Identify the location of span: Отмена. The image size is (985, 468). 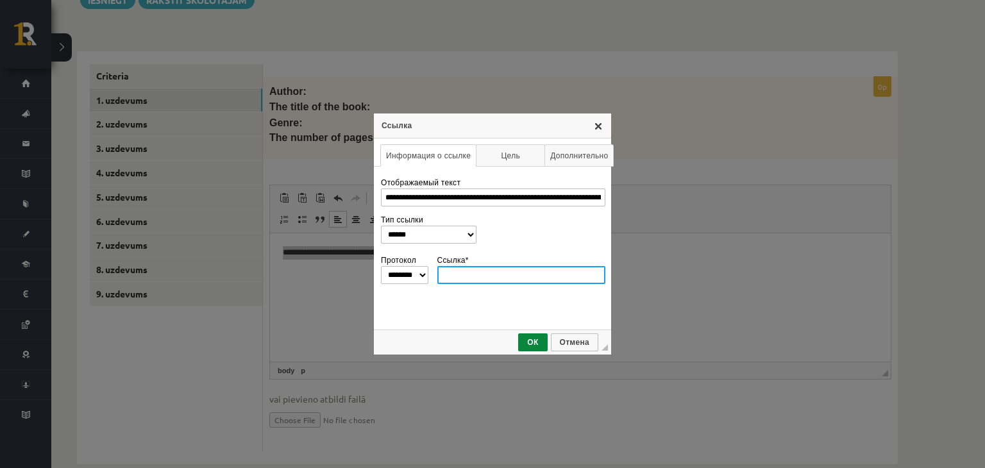
(575, 343).